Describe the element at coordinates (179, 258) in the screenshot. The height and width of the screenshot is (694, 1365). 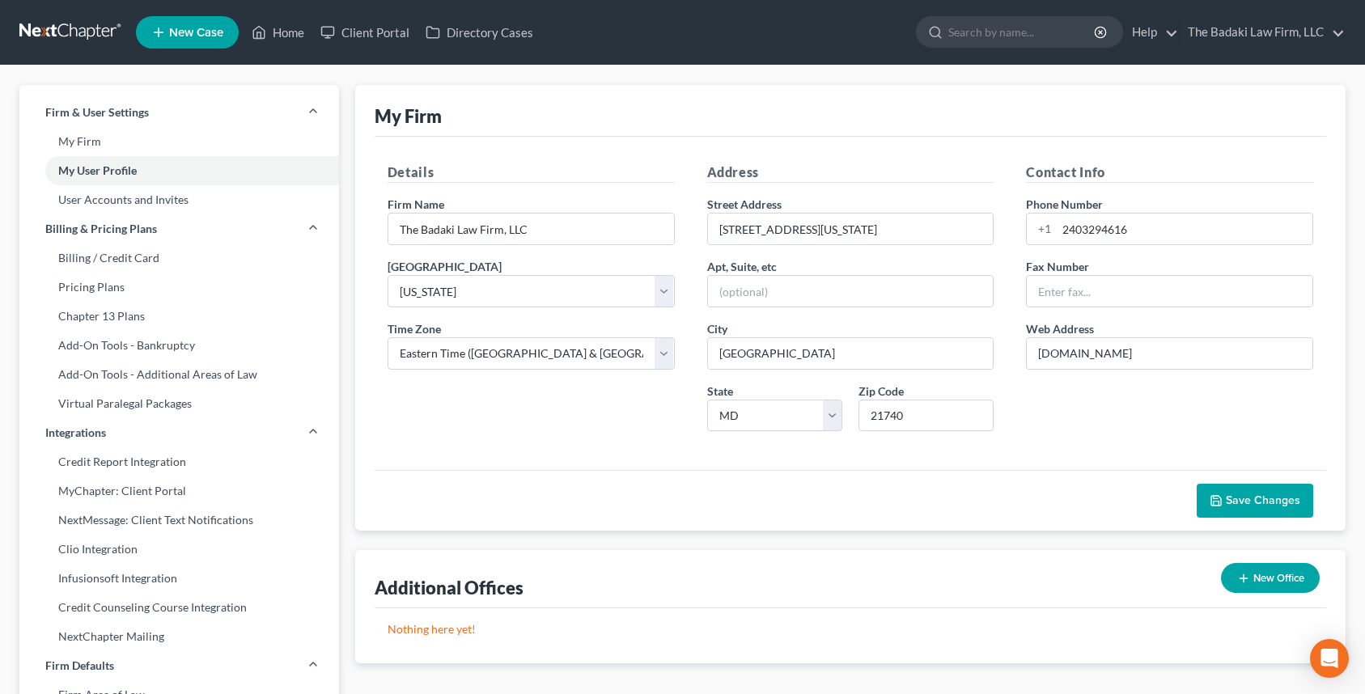
I see `a: Billing / Credit Card` at that location.